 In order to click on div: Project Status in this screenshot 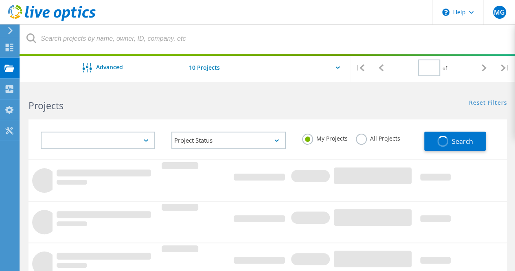, I will do `click(228, 140)`.